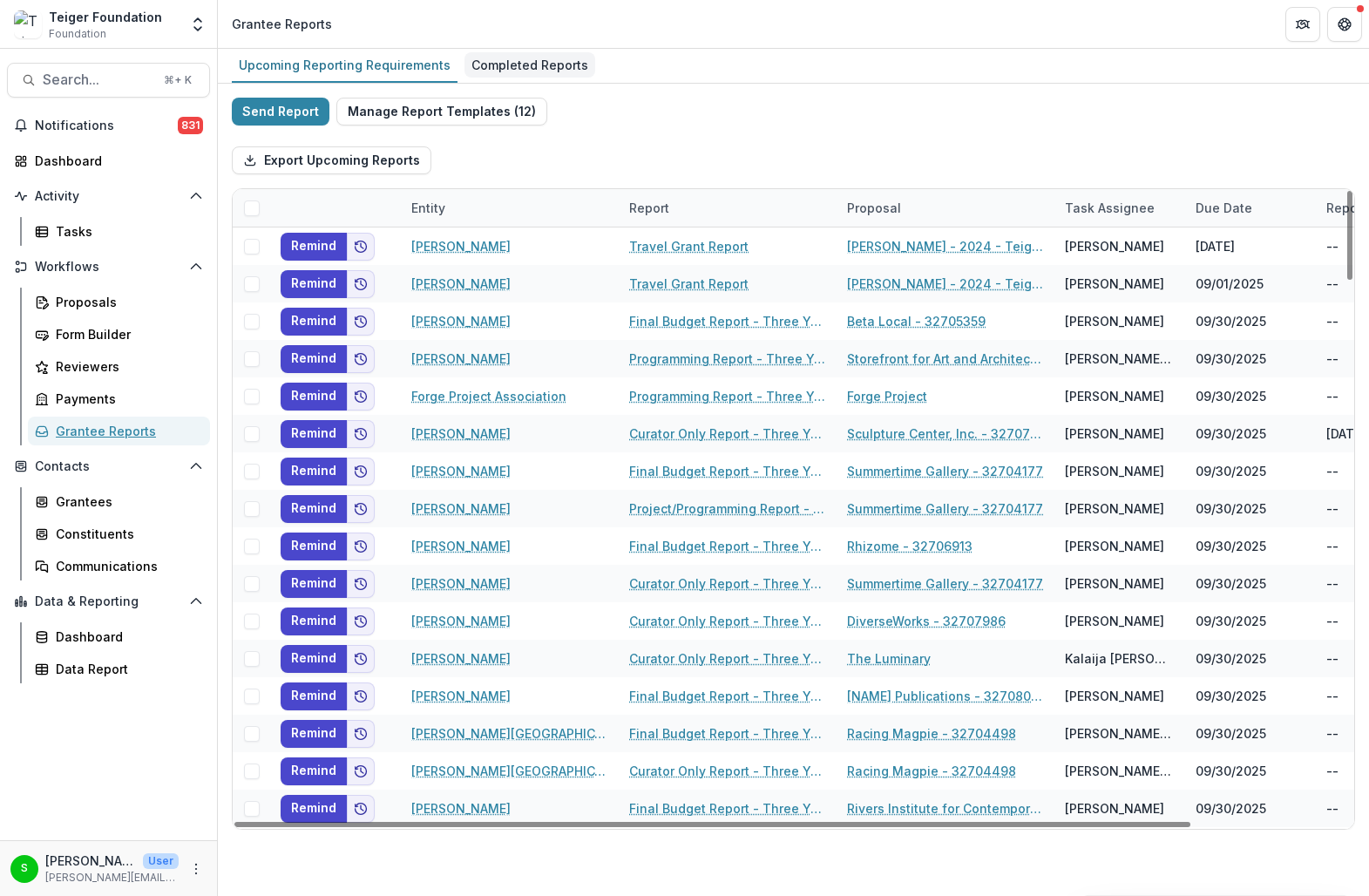  What do you see at coordinates (108, 601) in the screenshot?
I see `span: Data & Reporting` at bounding box center [108, 601].